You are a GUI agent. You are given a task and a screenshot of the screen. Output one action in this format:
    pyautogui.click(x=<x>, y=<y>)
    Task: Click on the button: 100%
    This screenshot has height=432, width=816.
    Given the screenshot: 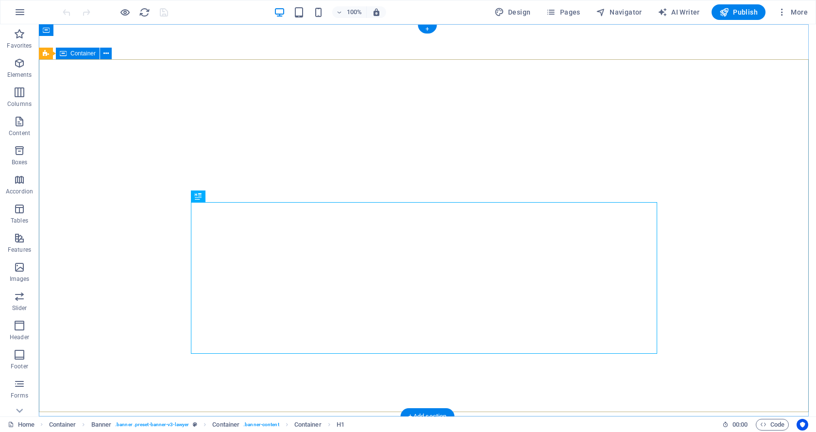 What is the action you would take?
    pyautogui.click(x=349, y=12)
    